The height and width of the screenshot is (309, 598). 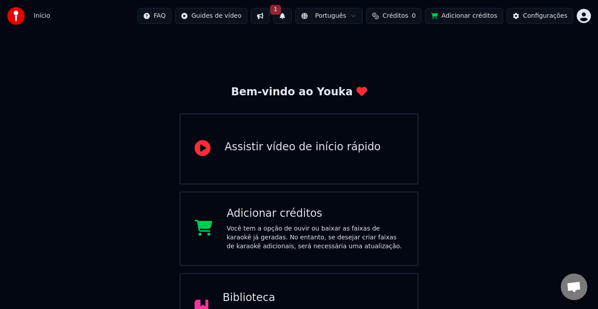 I want to click on div: Assistir vídeo de início rápido, so click(x=303, y=147).